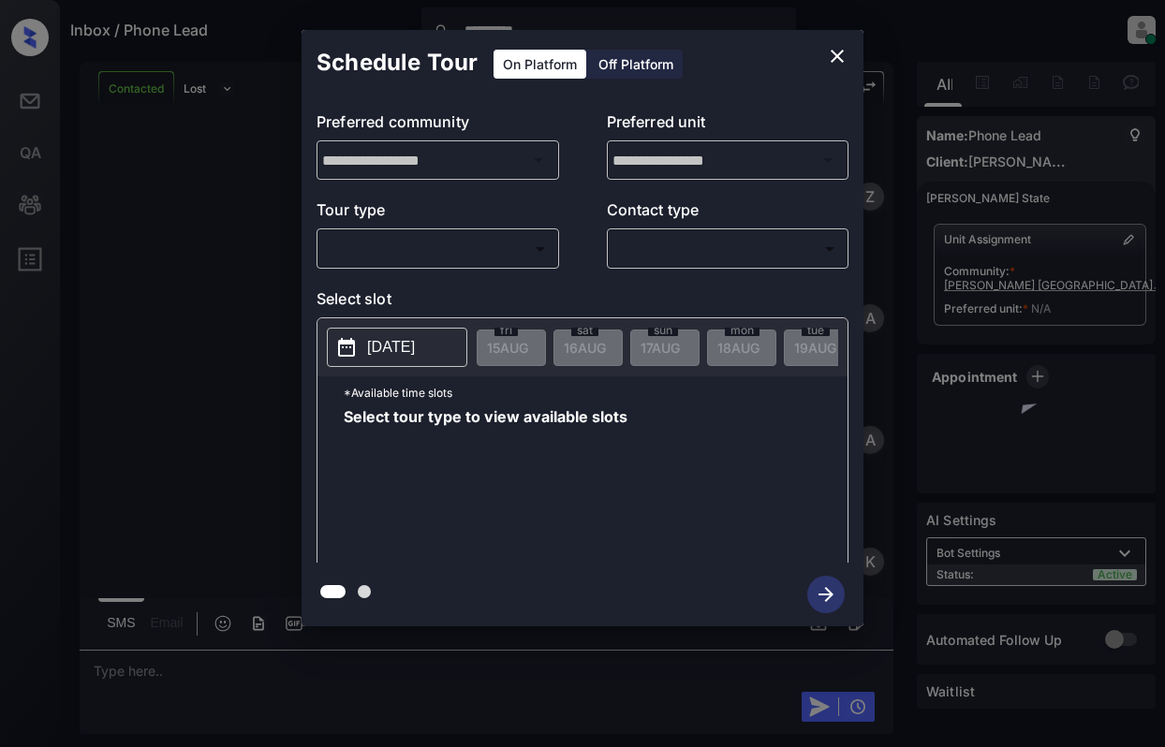 The width and height of the screenshot is (1165, 747). What do you see at coordinates (837, 56) in the screenshot?
I see `button: close` at bounding box center [837, 56].